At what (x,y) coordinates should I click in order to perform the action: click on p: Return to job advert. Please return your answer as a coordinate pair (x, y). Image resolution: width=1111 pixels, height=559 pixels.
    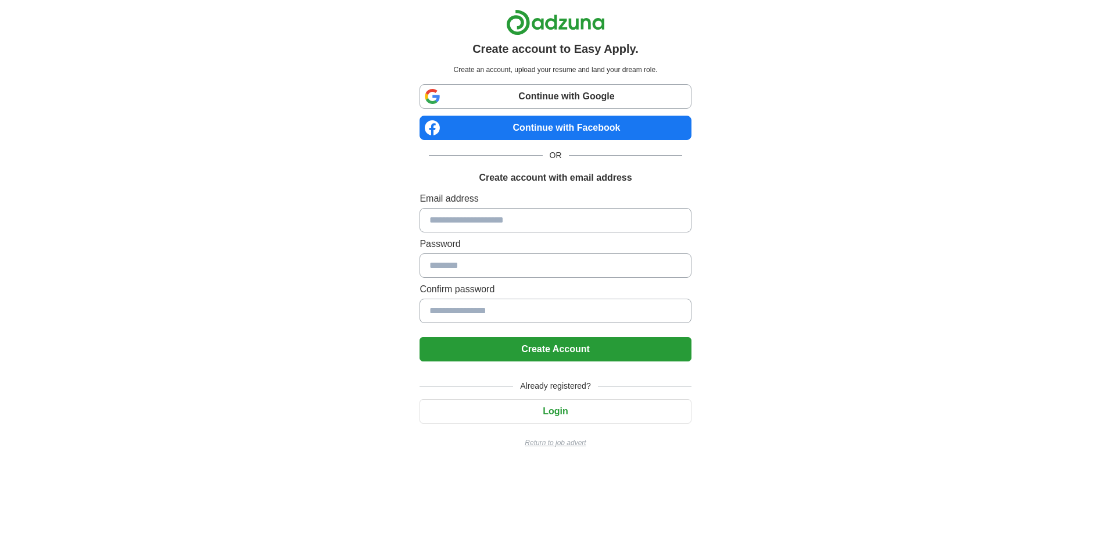
    Looking at the image, I should click on (555, 443).